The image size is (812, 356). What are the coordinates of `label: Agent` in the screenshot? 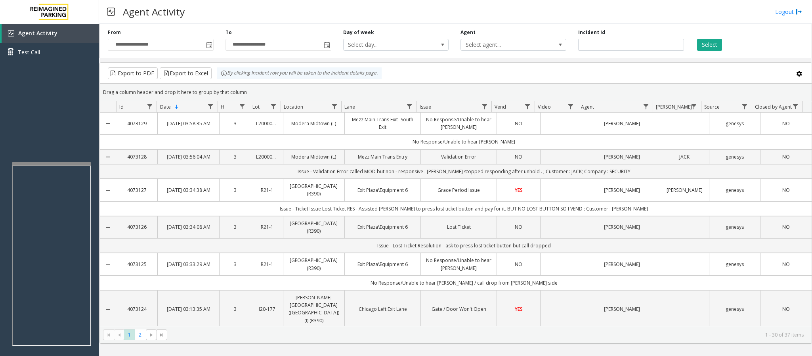 It's located at (468, 32).